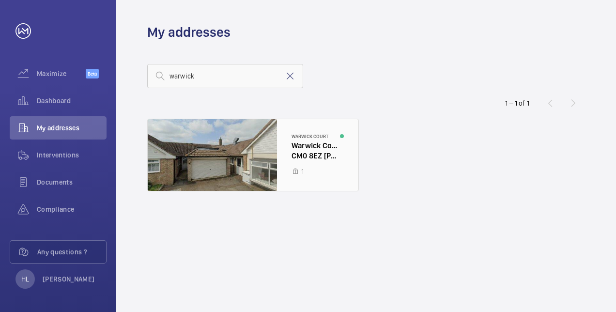 This screenshot has width=616, height=312. Describe the element at coordinates (72, 209) in the screenshot. I see `span: Compliance` at that location.